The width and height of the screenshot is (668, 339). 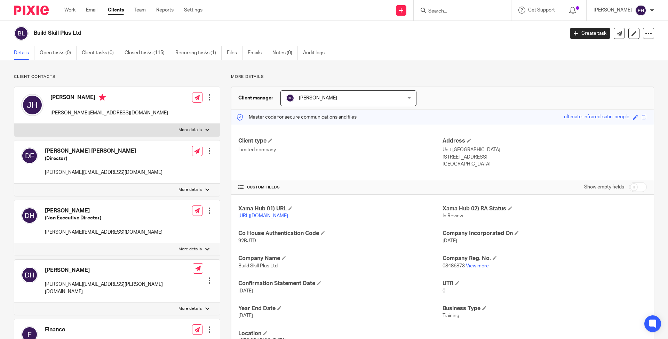 I want to click on a: Files, so click(x=235, y=53).